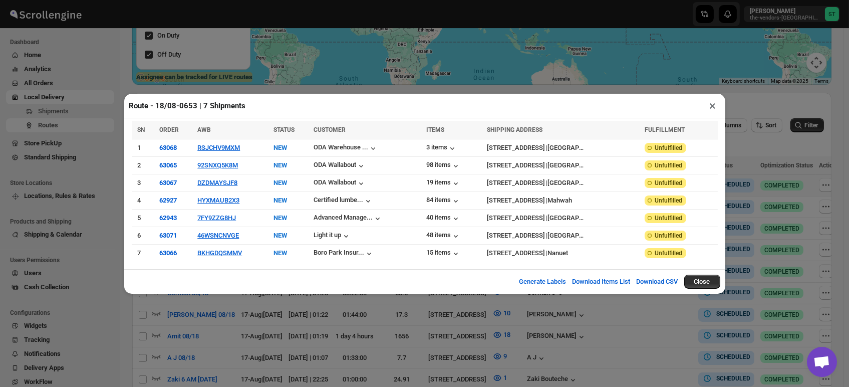  Describe the element at coordinates (338, 199) in the screenshot. I see `div: Certified lumbe...` at that location.